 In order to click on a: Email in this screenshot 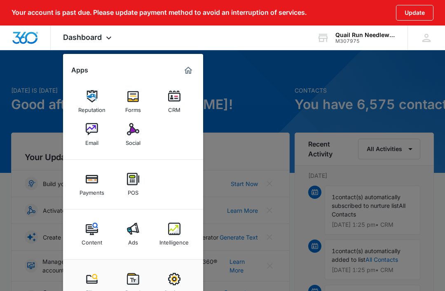, I will do `click(92, 135)`.